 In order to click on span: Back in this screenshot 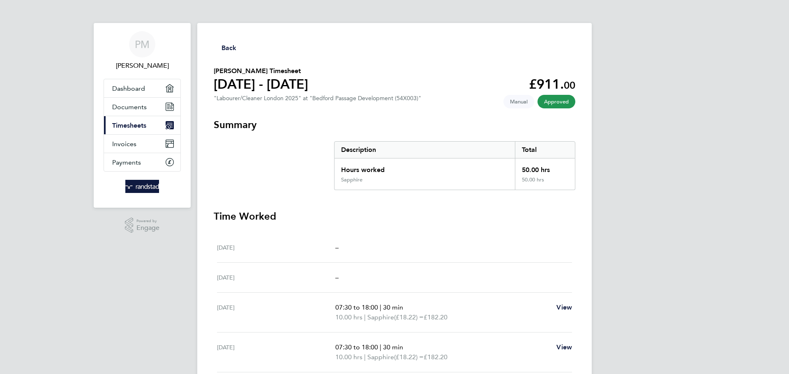, I will do `click(229, 48)`.